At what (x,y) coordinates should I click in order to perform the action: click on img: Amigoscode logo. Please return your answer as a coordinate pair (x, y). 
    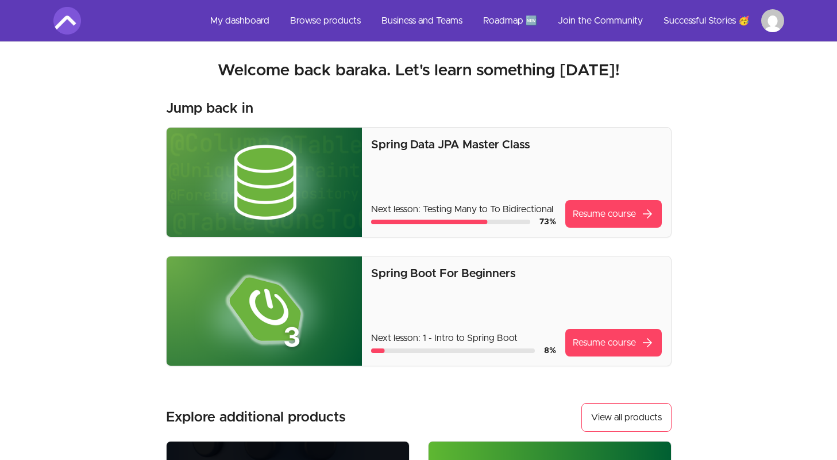
    Looking at the image, I should click on (67, 21).